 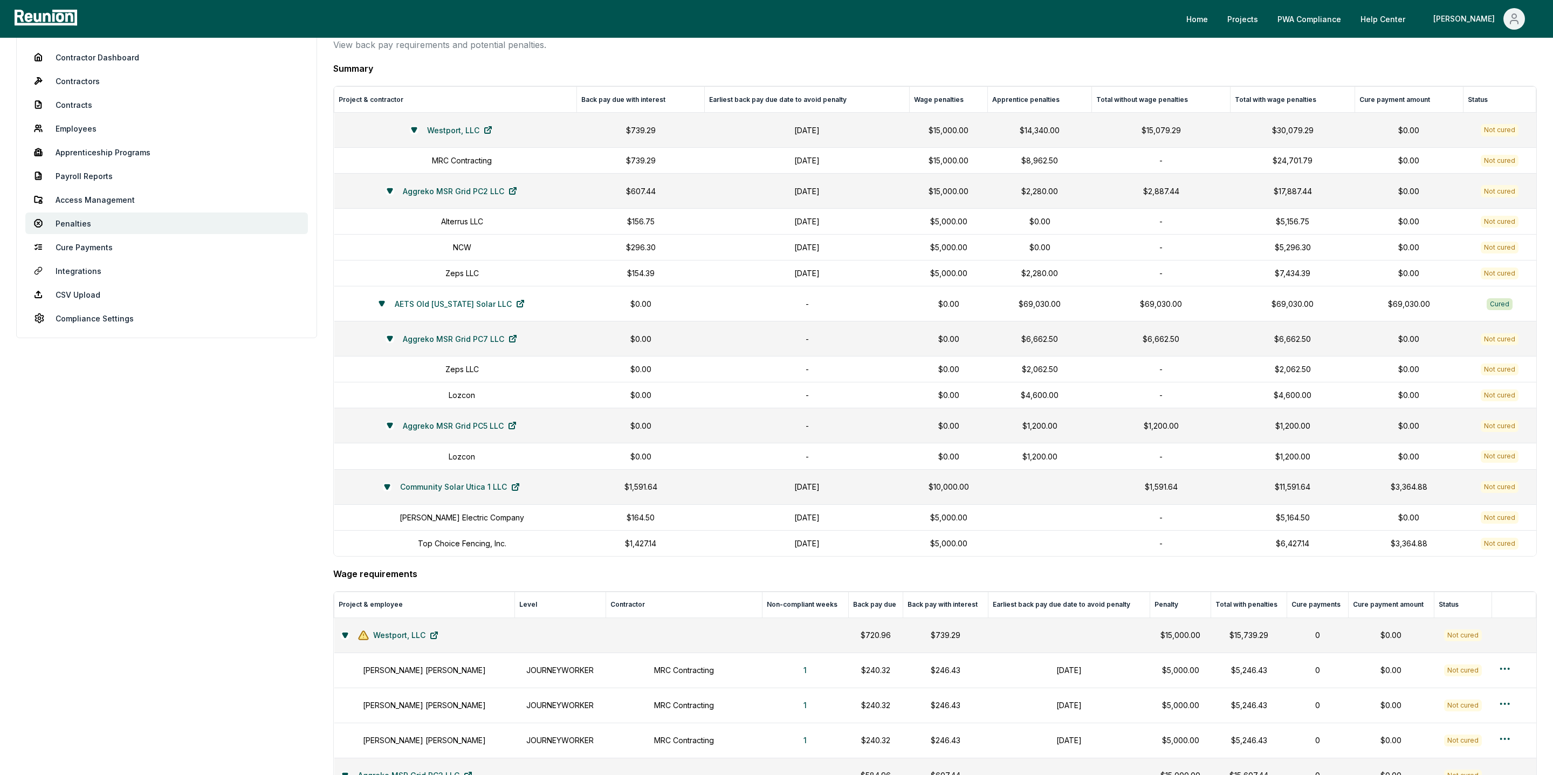 I want to click on a: Cure Payments, so click(x=167, y=247).